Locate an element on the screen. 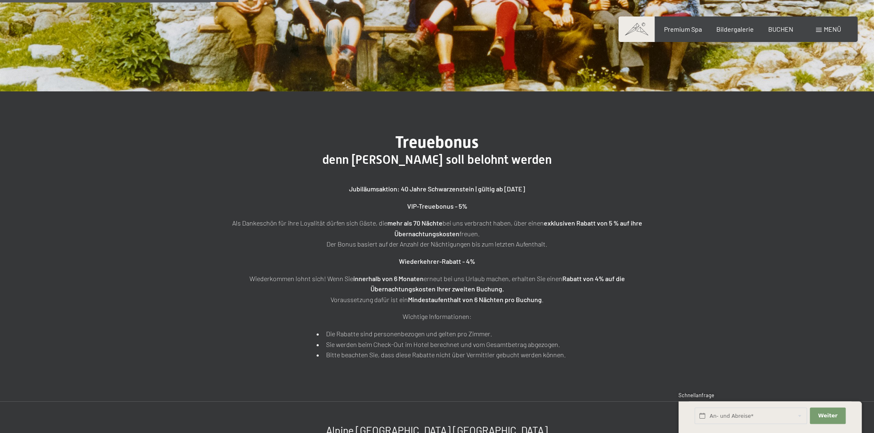  span: Weiter is located at coordinates (827, 416).